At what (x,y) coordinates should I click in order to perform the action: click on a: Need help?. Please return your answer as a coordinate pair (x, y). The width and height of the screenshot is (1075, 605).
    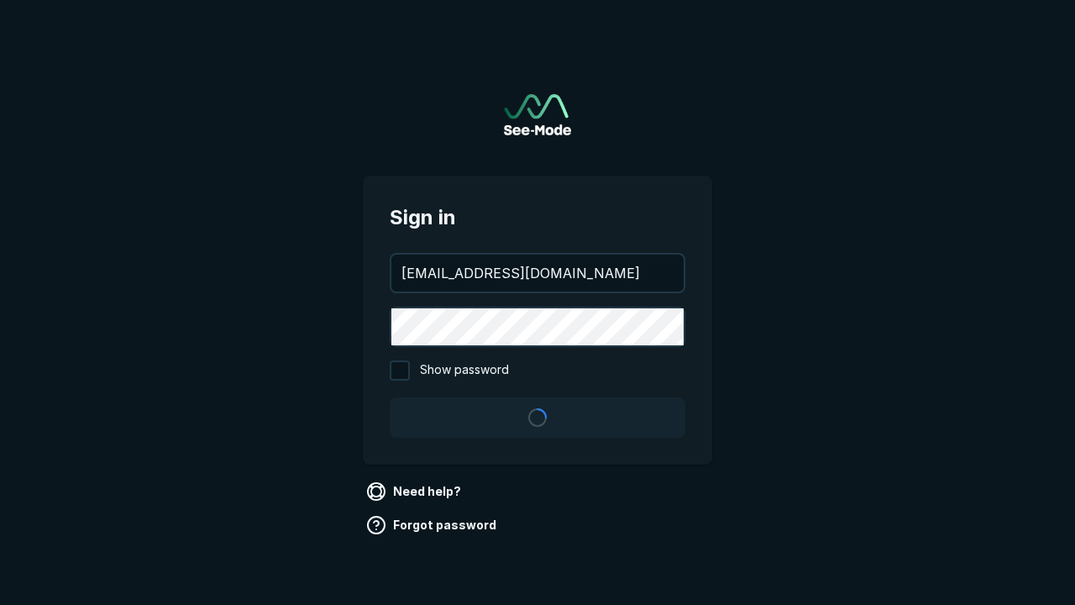
    Looking at the image, I should click on (415, 491).